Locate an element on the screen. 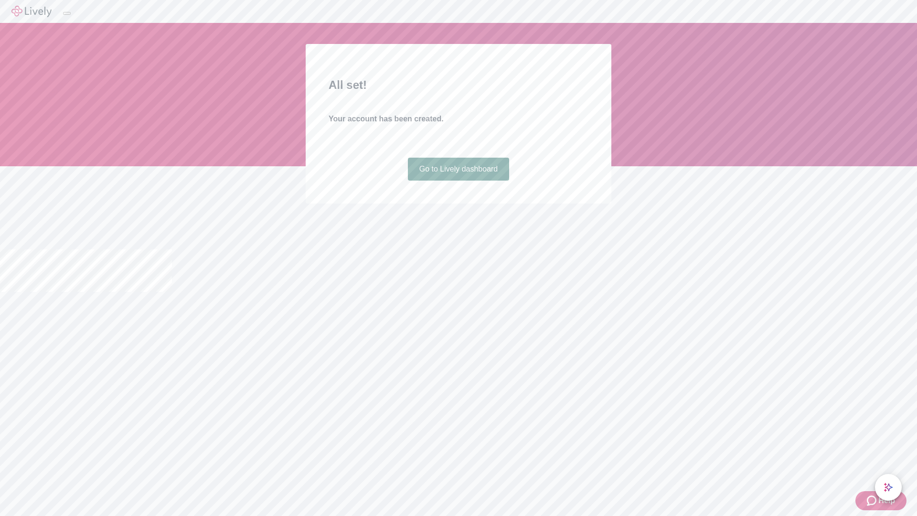  svg: Zendesk support icon is located at coordinates (873, 501).